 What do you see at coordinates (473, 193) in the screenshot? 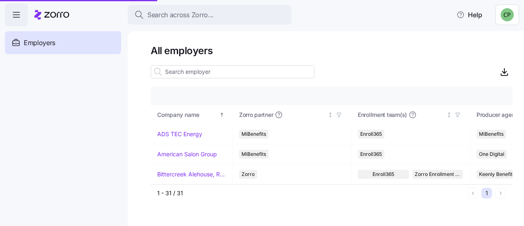
I see `button: Previous page` at bounding box center [473, 193].